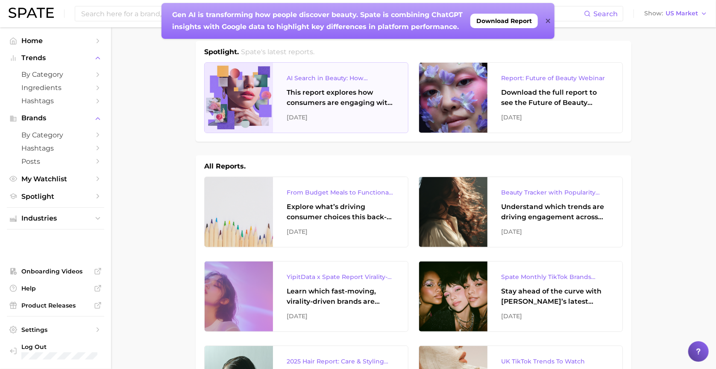 Image resolution: width=716 pixels, height=369 pixels. Describe the element at coordinates (56, 330) in the screenshot. I see `a: Settings` at that location.